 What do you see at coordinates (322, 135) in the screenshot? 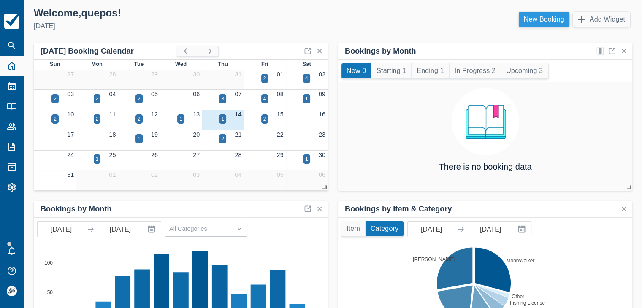
I see `a: 23` at bounding box center [322, 135].